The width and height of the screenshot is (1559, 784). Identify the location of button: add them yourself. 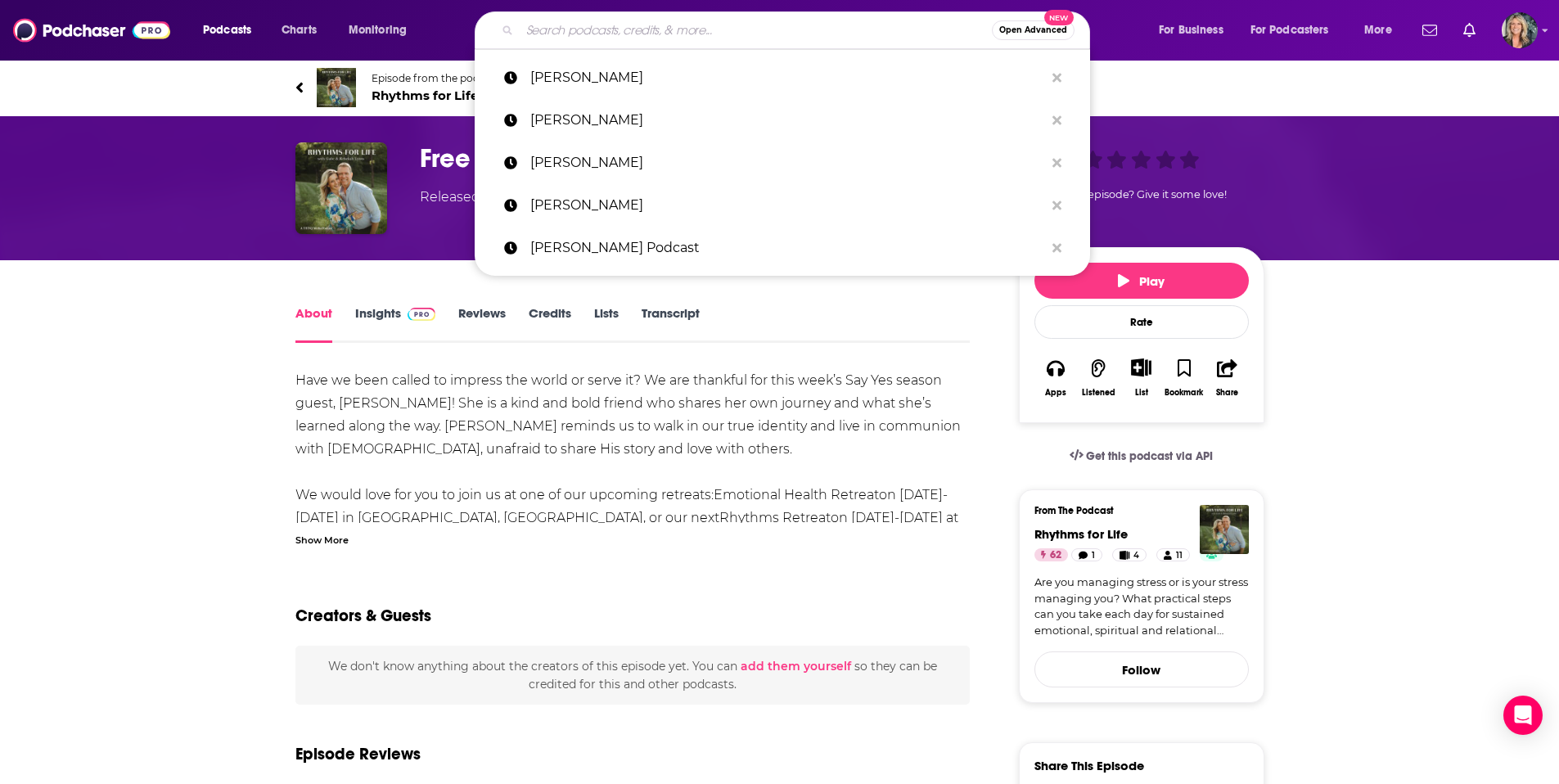
(795, 665).